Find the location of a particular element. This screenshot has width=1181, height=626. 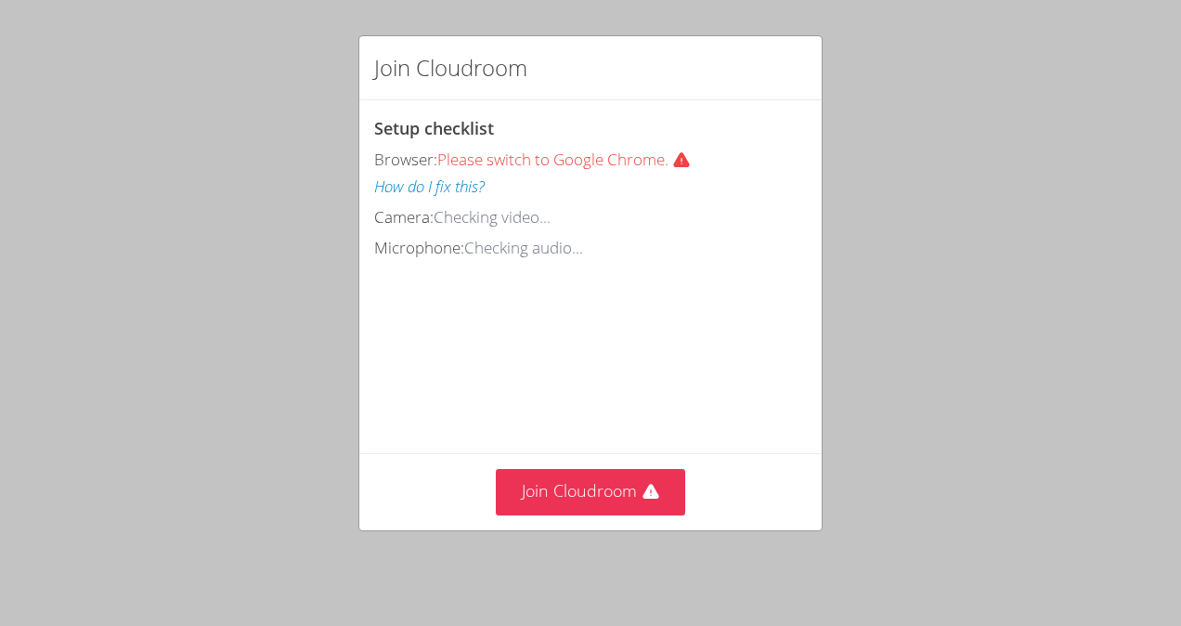

span: Browser: is located at coordinates (406, 159).